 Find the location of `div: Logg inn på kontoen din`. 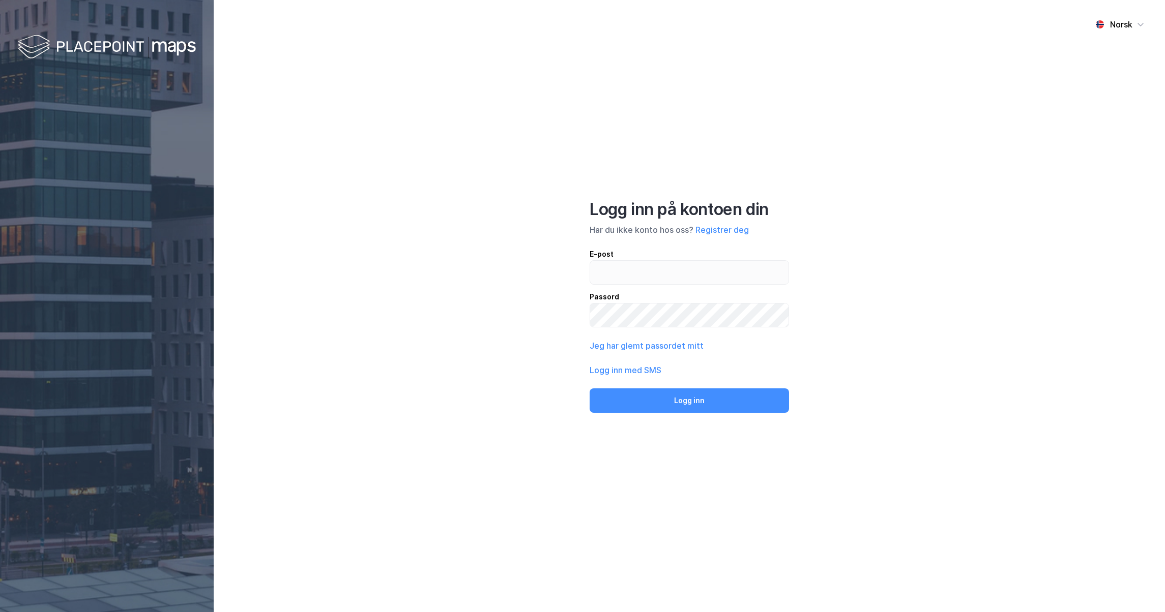

div: Logg inn på kontoen din is located at coordinates (689, 210).